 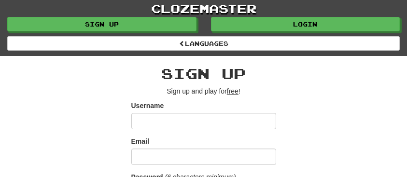 I want to click on label: Email, so click(x=140, y=142).